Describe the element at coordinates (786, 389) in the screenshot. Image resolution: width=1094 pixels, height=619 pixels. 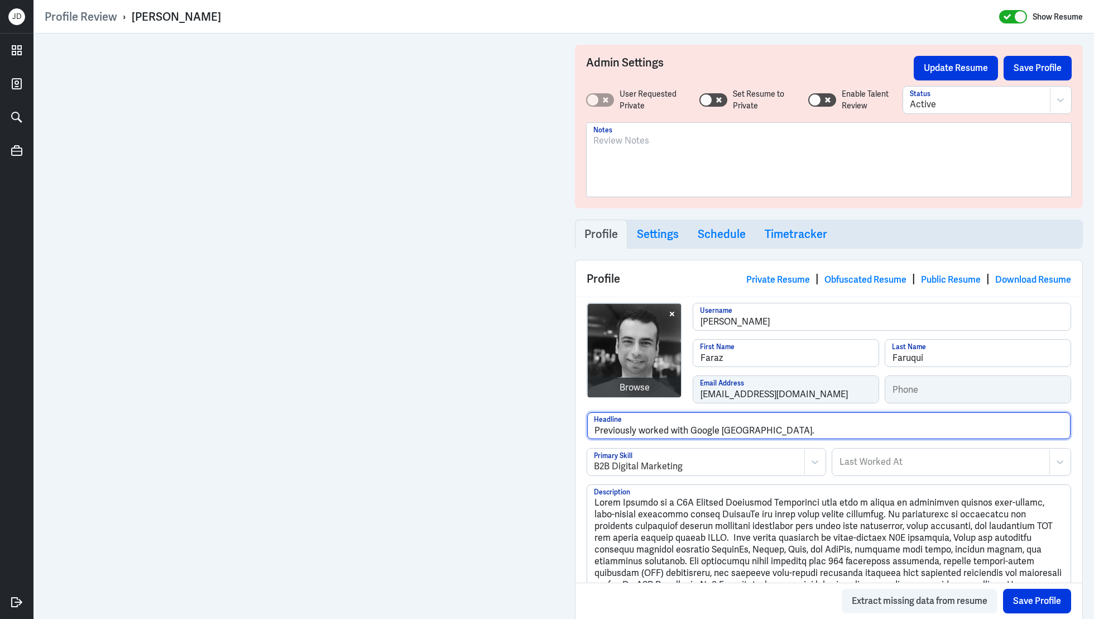
I see `input: Email Address` at that location.